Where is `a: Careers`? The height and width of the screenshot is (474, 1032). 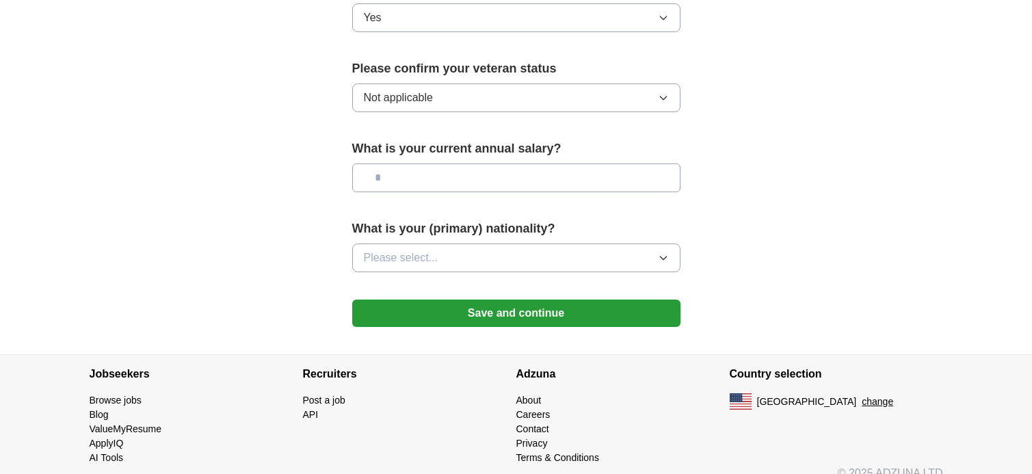
a: Careers is located at coordinates (533, 414).